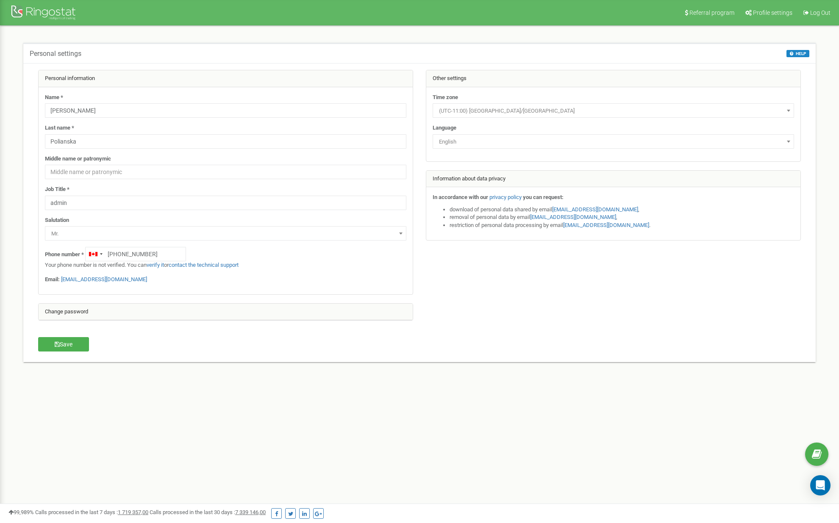  Describe the element at coordinates (613, 79) in the screenshot. I see `div: Other settings` at that location.